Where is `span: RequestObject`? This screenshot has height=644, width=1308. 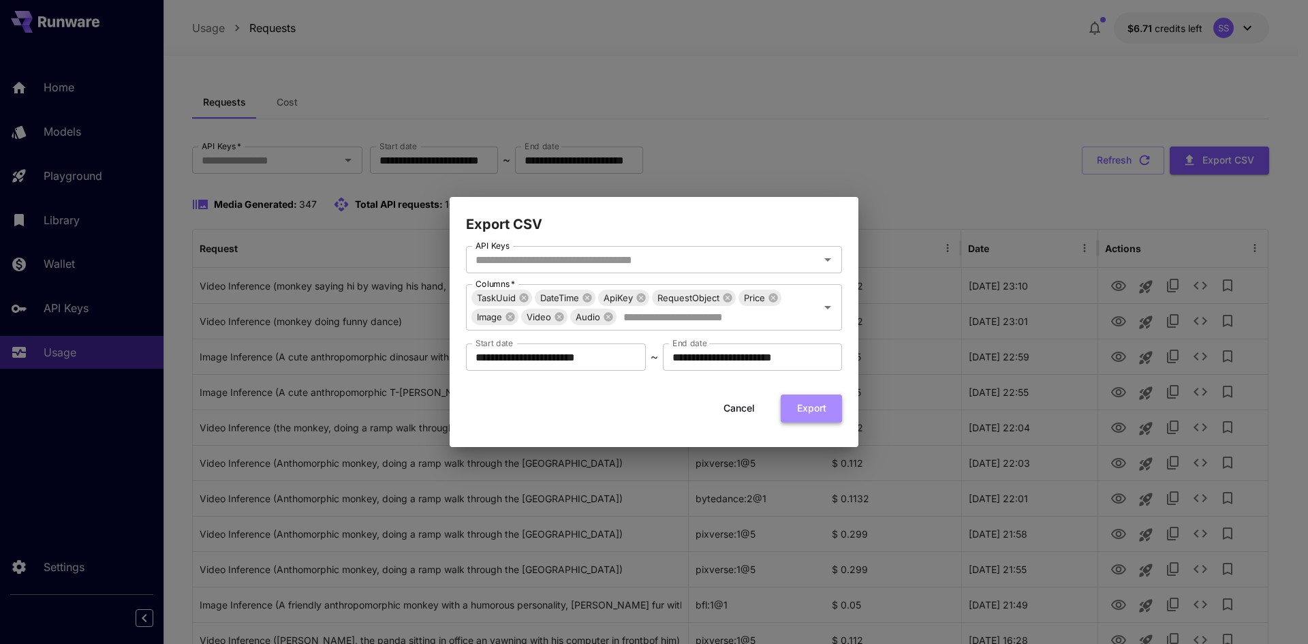
span: RequestObject is located at coordinates (688, 298).